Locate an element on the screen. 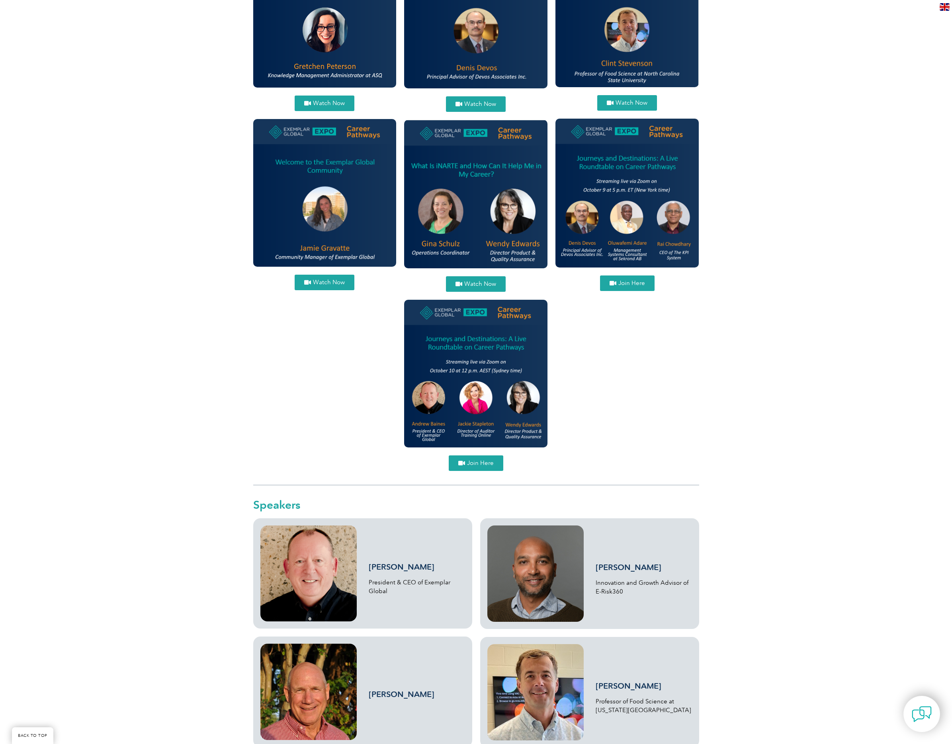 The height and width of the screenshot is (744, 952). img: contact-chat.png is located at coordinates (921, 714).